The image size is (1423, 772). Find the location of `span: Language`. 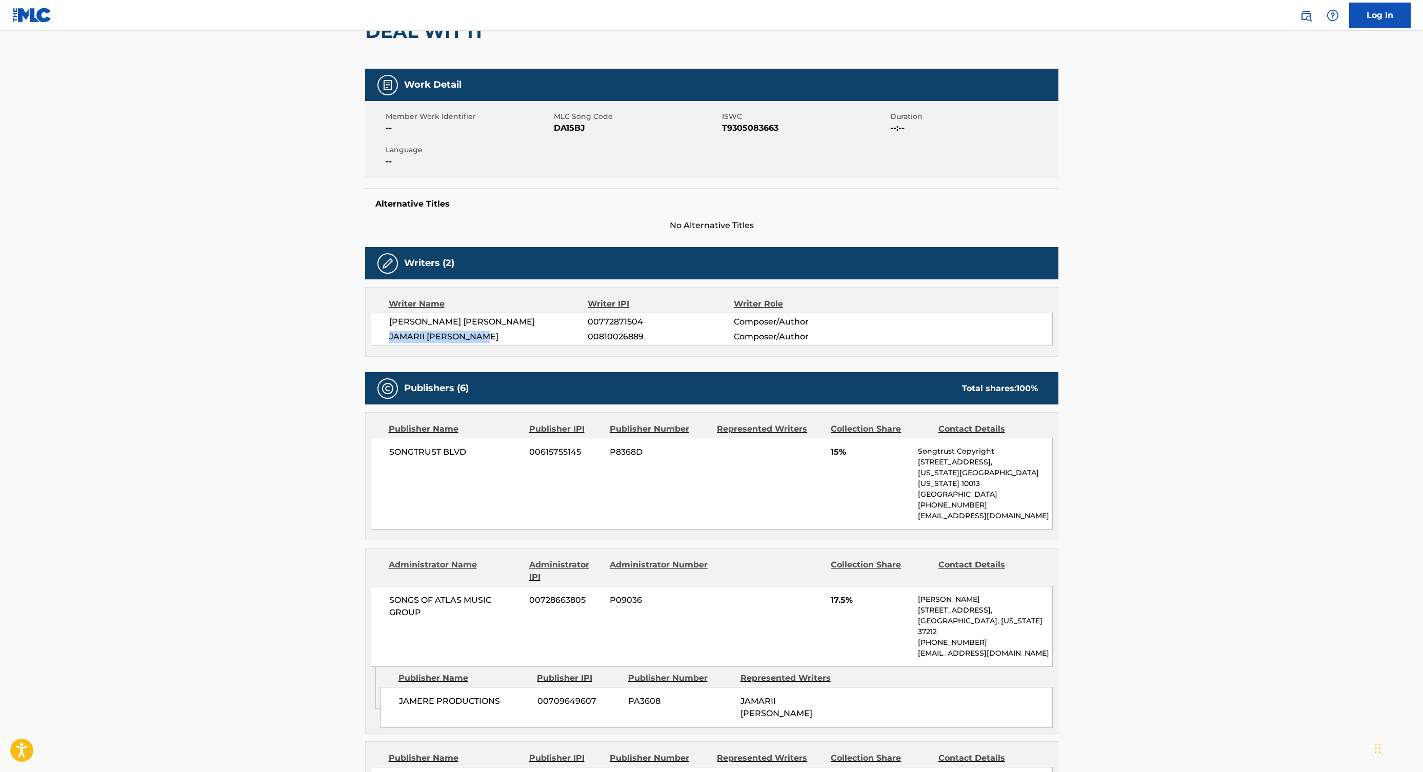

span: Language is located at coordinates (468, 150).